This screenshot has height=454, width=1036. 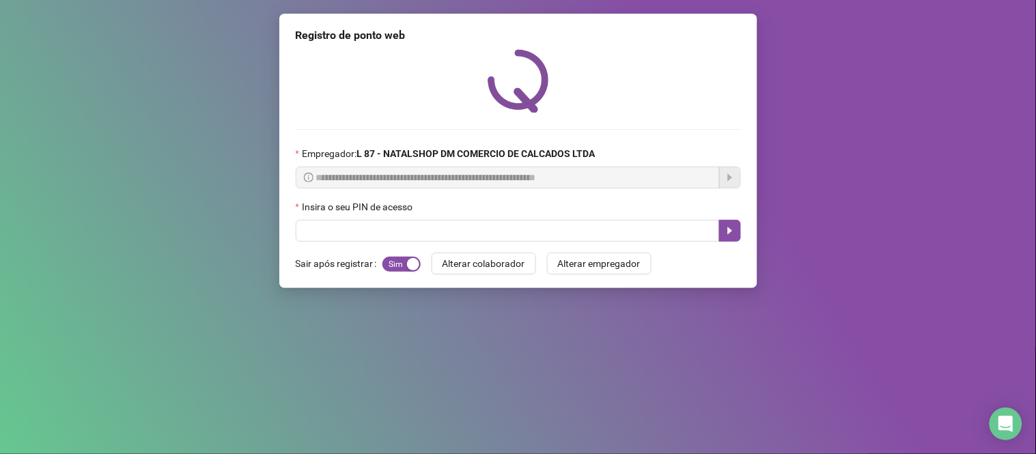 What do you see at coordinates (339, 264) in the screenshot?
I see `label: Sair após registrar` at bounding box center [339, 264].